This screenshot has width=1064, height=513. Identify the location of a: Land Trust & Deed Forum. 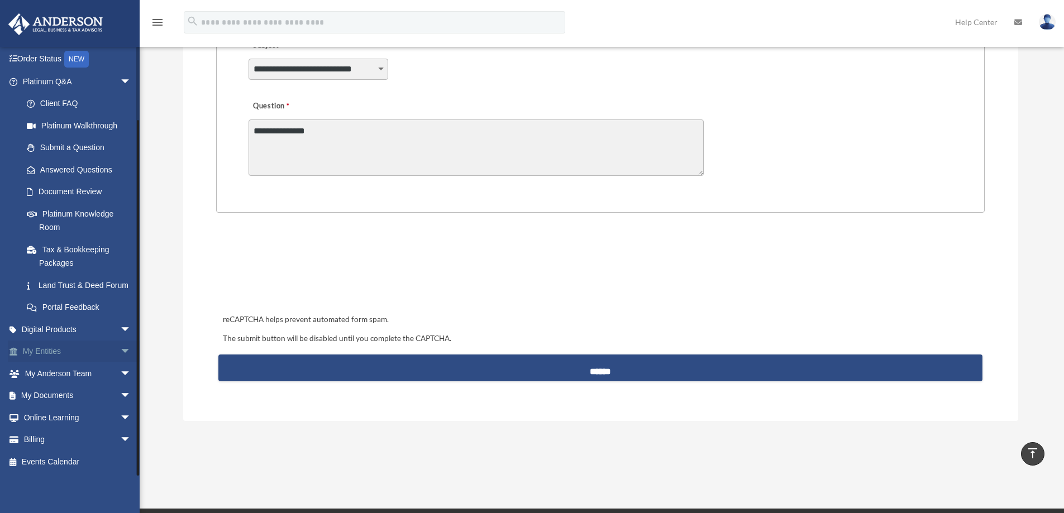
(82, 286).